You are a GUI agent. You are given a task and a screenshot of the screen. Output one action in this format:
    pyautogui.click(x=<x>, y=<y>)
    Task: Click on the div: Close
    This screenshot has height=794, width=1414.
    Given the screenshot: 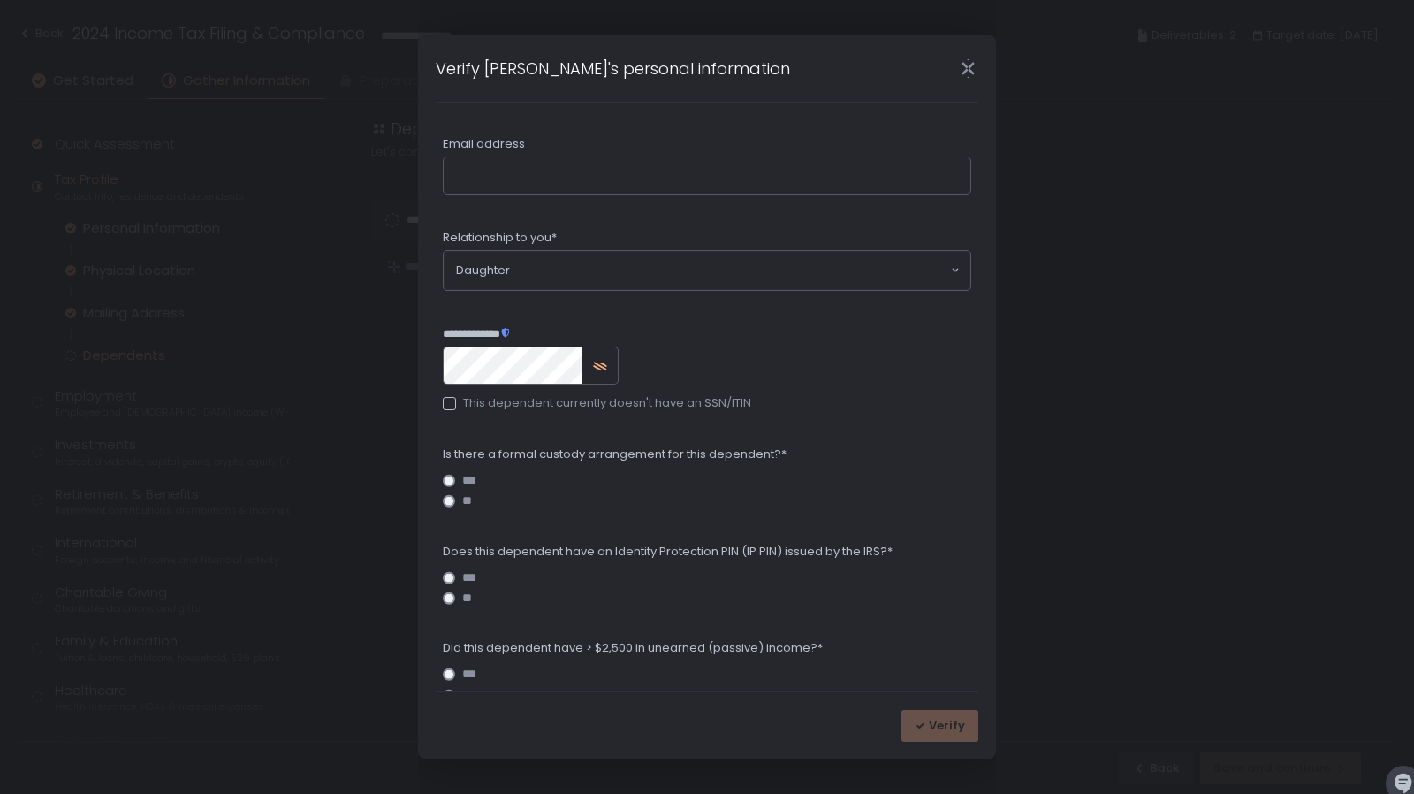 What is the action you would take?
    pyautogui.click(x=968, y=68)
    